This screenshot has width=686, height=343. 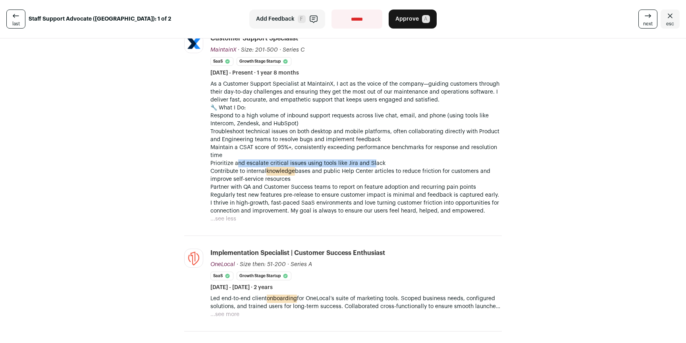 I want to click on a: last, so click(x=16, y=19).